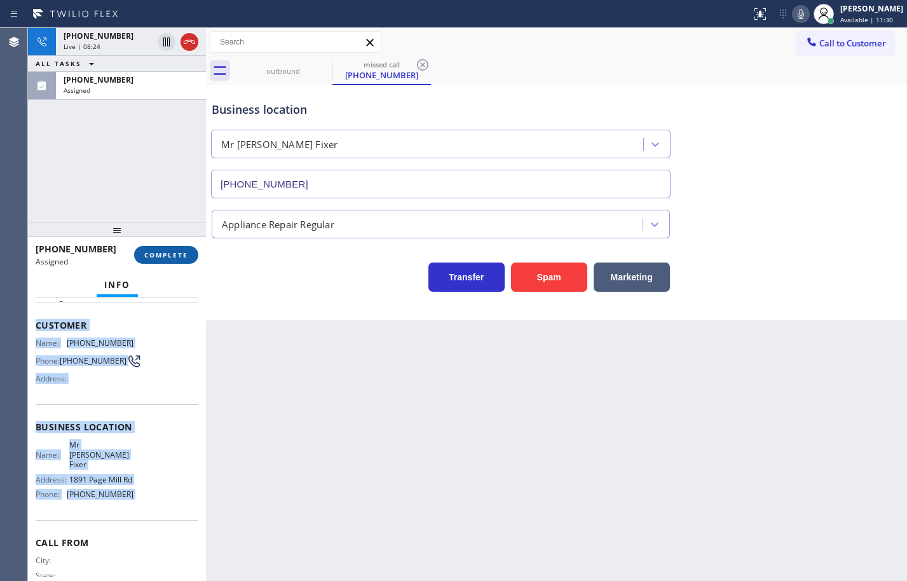  Describe the element at coordinates (117, 325) in the screenshot. I see `span: Customer` at that location.